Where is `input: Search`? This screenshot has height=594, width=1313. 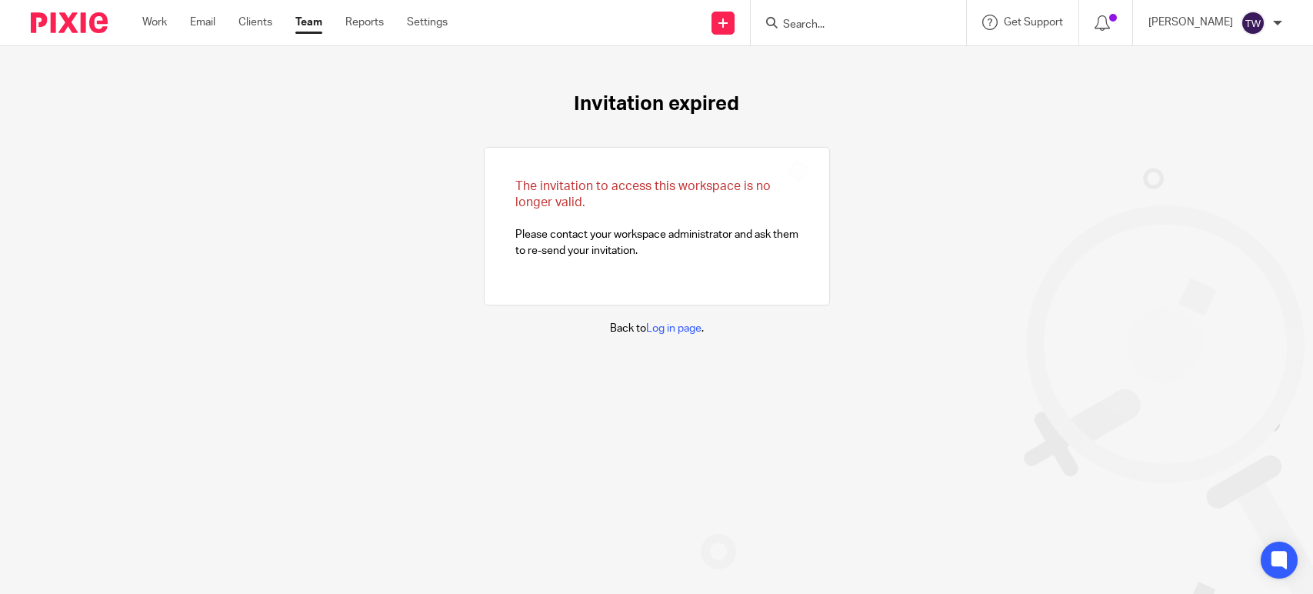 input: Search is located at coordinates (851, 25).